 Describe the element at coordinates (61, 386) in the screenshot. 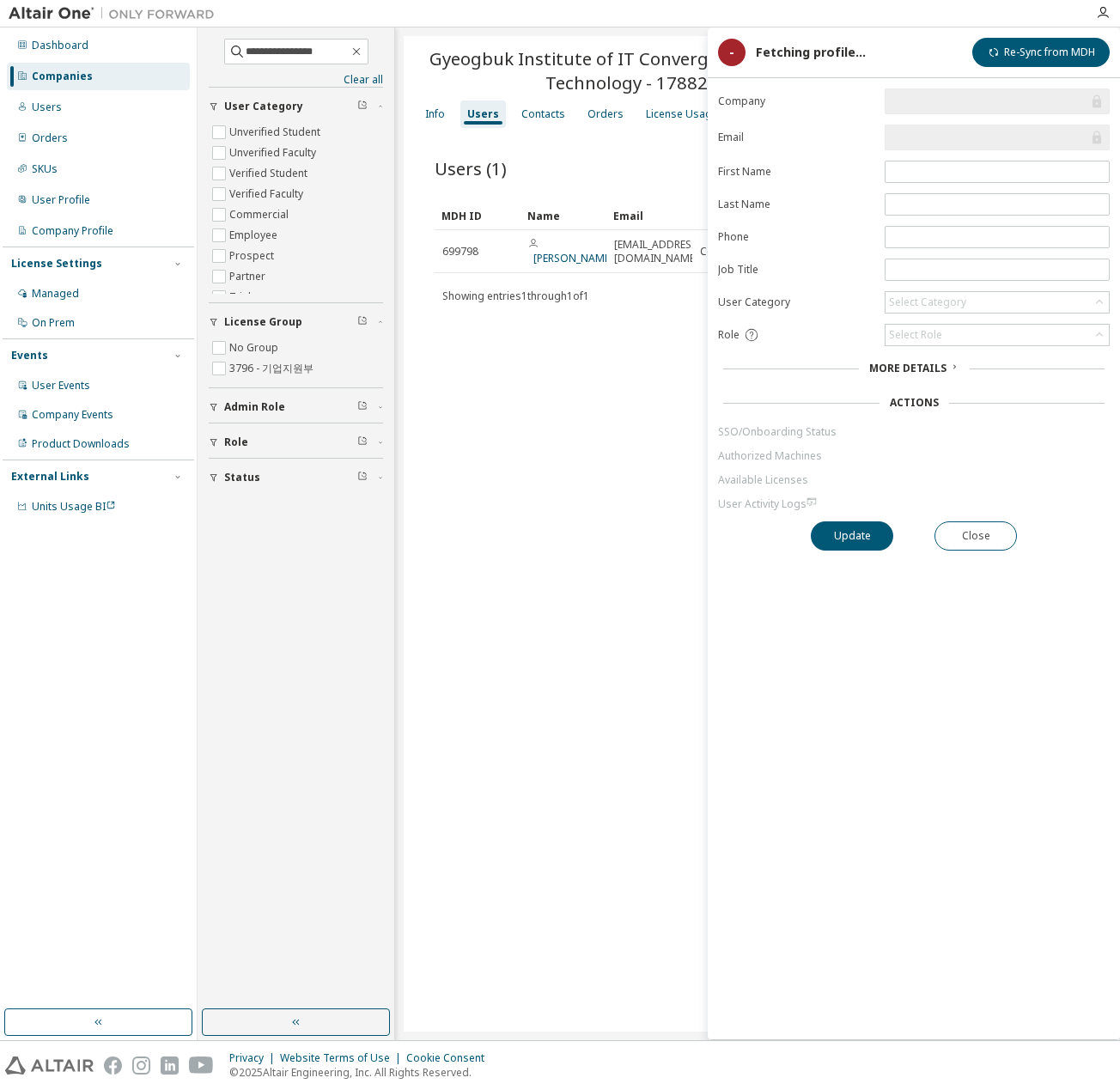

I see `div: User Events` at that location.